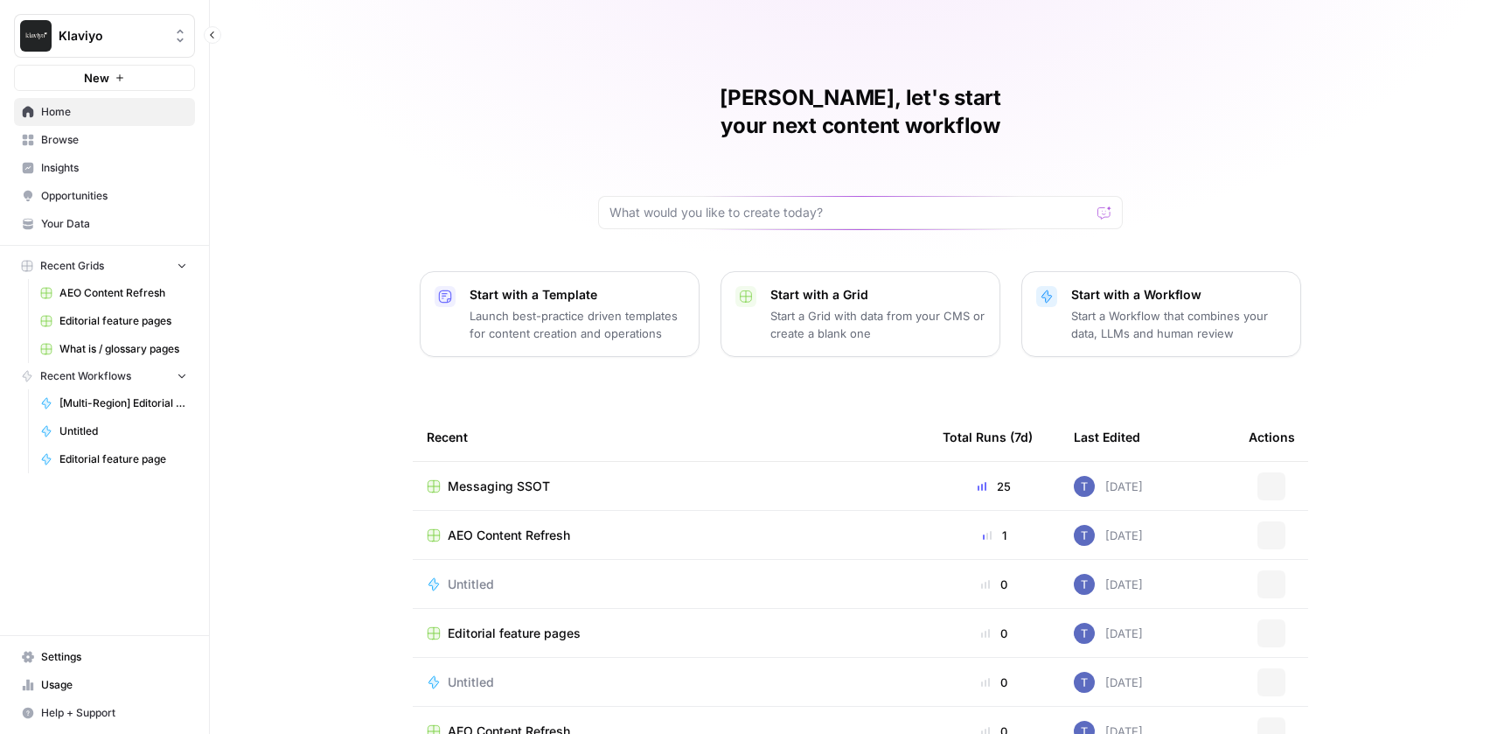 The width and height of the screenshot is (1511, 734). I want to click on a: Opportunities, so click(104, 196).